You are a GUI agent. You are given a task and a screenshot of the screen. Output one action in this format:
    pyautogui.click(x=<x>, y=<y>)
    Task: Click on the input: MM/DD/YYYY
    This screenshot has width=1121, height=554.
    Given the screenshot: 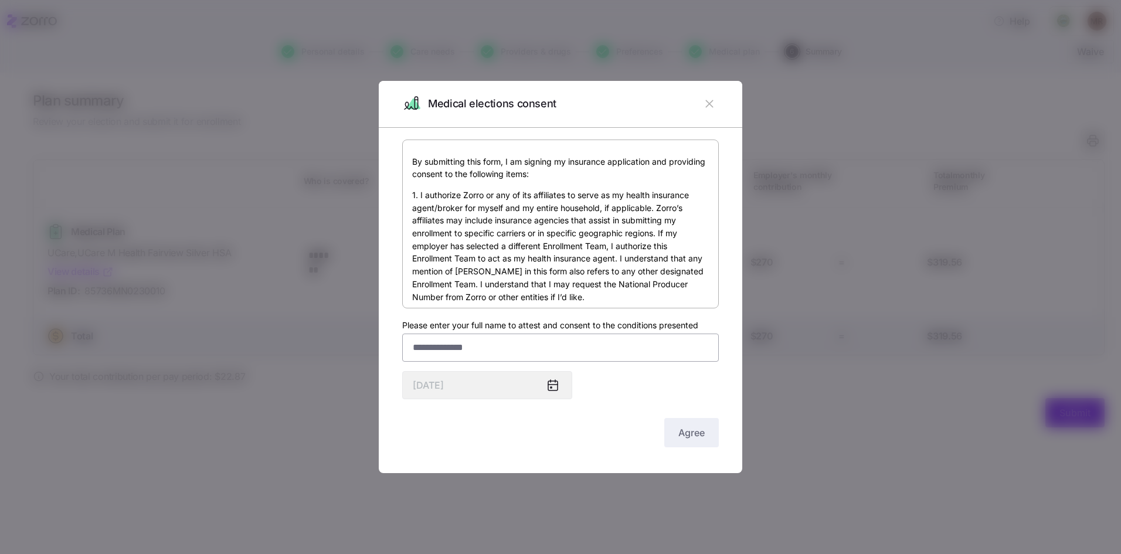 What is the action you would take?
    pyautogui.click(x=487, y=385)
    